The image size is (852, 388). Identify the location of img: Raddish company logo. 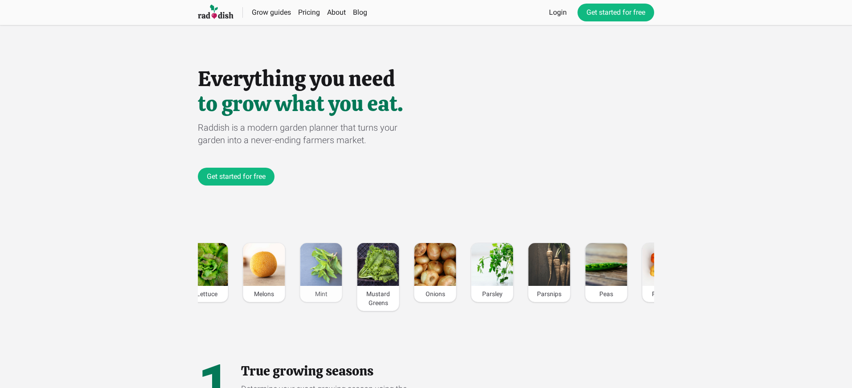
(216, 12).